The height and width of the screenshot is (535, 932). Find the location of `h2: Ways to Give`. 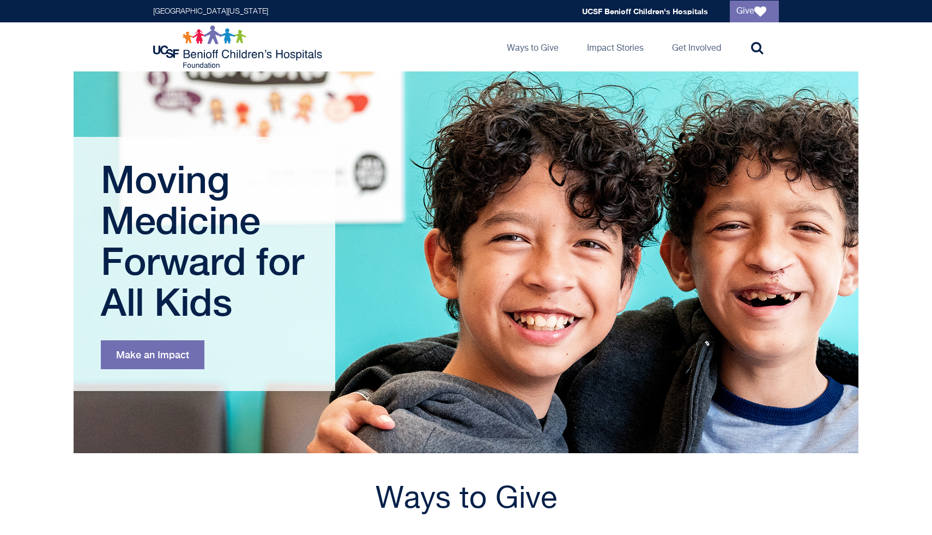

h2: Ways to Give is located at coordinates (466, 499).